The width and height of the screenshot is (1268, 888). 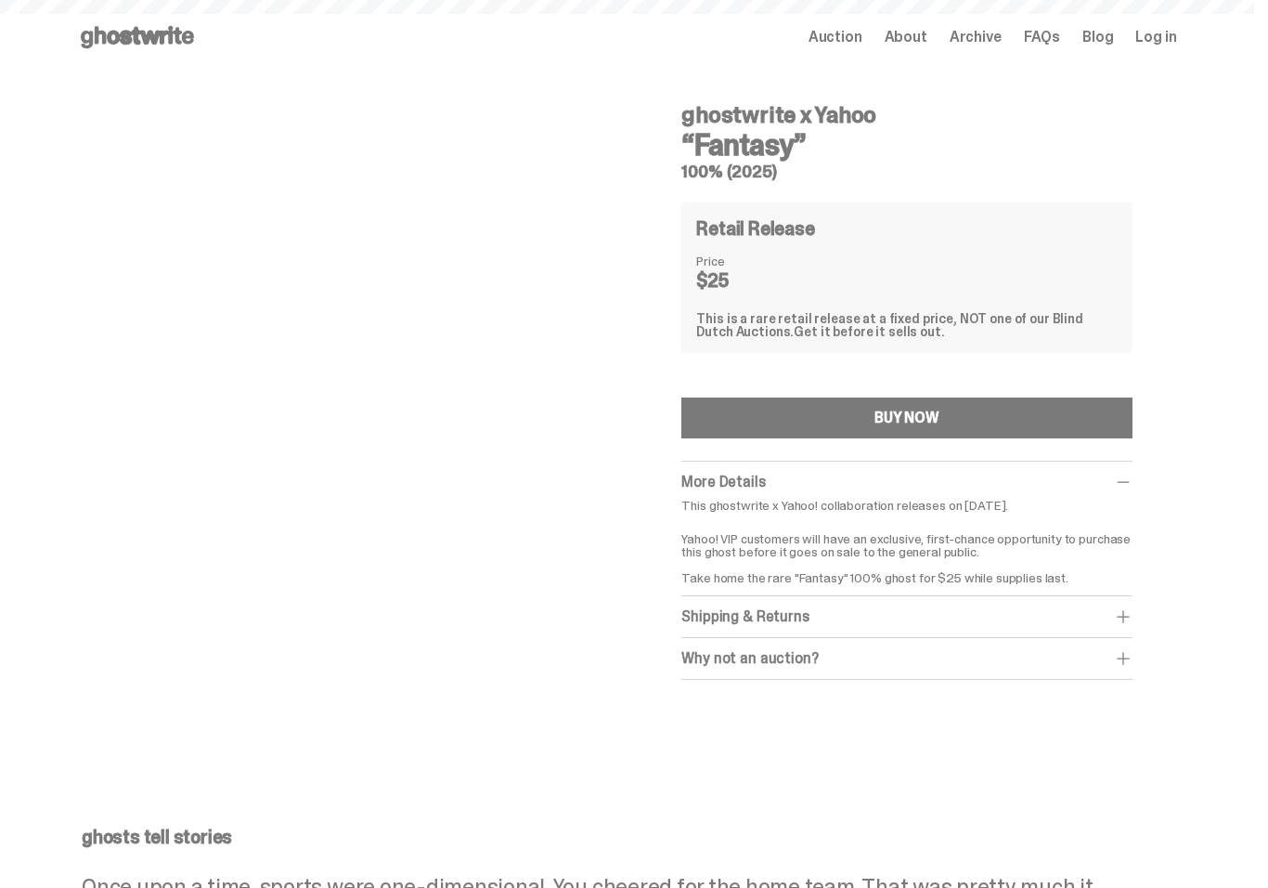 What do you see at coordinates (1156, 37) in the screenshot?
I see `span: Log in` at bounding box center [1156, 37].